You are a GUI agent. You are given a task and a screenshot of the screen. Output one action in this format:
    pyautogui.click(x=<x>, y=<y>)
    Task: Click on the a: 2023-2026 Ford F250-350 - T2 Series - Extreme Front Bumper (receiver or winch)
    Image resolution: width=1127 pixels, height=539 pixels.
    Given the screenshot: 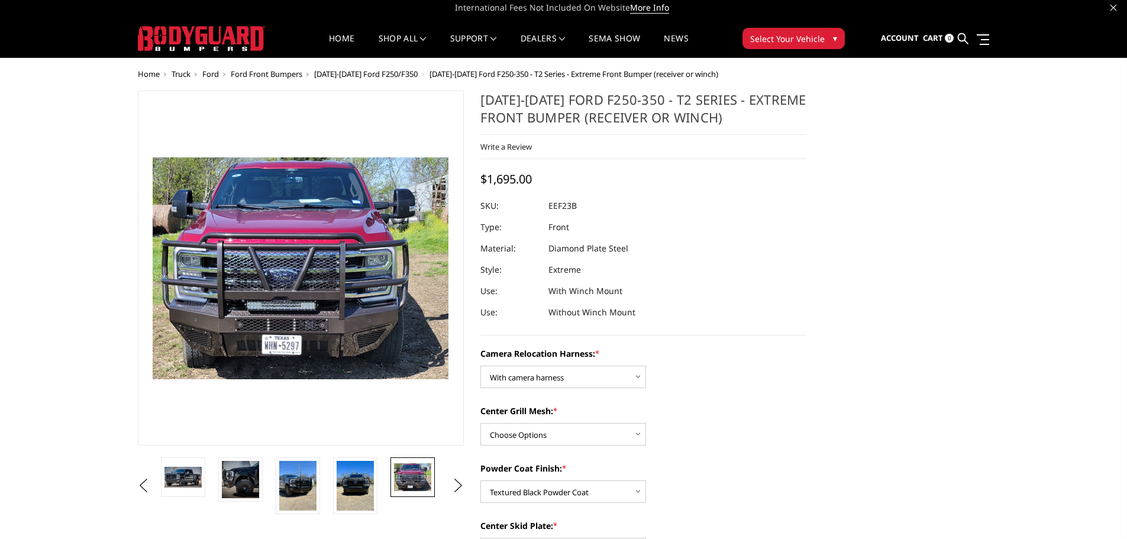 What is the action you would take?
    pyautogui.click(x=301, y=268)
    